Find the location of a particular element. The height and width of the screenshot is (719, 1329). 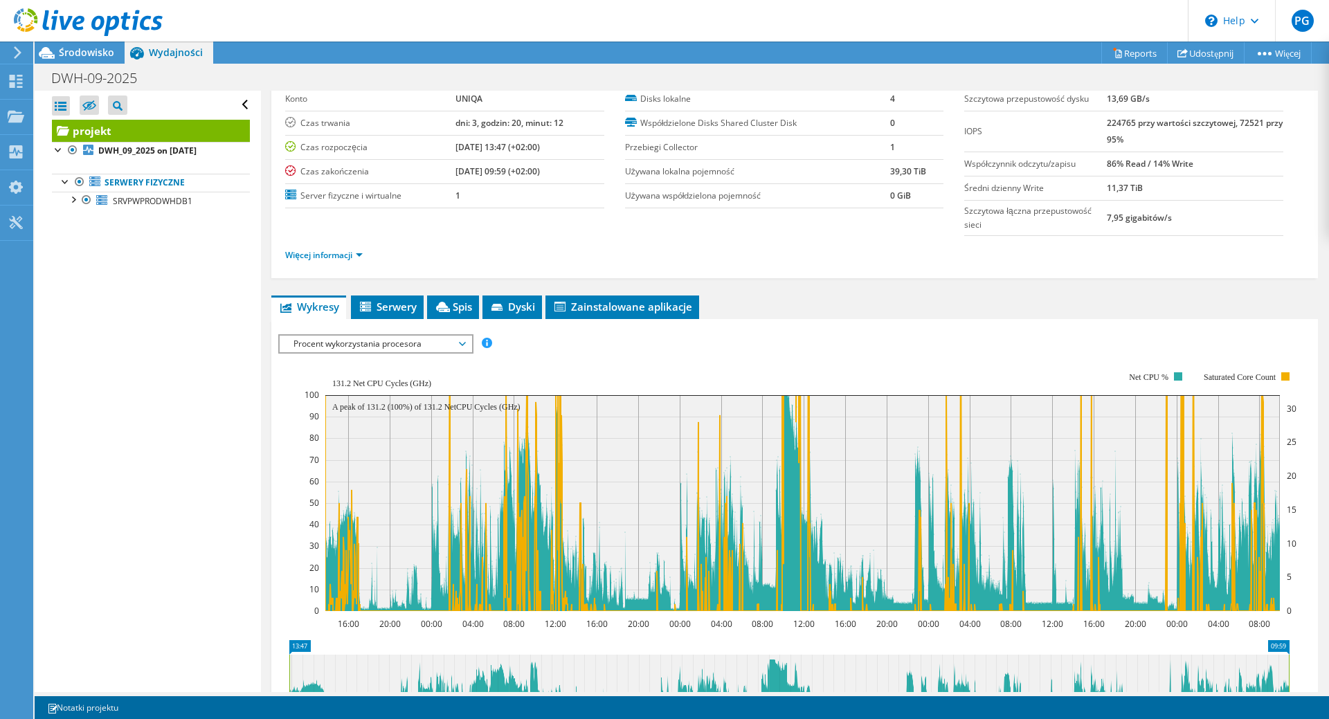

span: Wydajności is located at coordinates (176, 52).